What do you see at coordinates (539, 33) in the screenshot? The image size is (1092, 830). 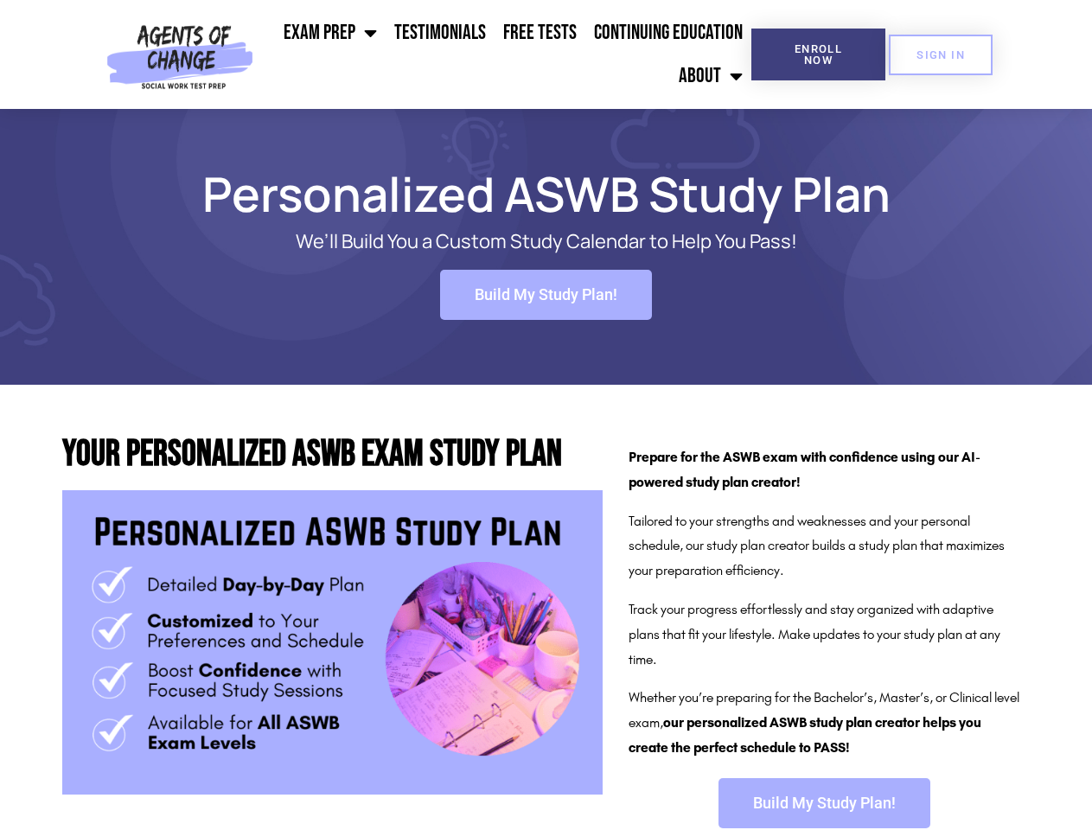 I see `a: Free Tests` at bounding box center [539, 33].